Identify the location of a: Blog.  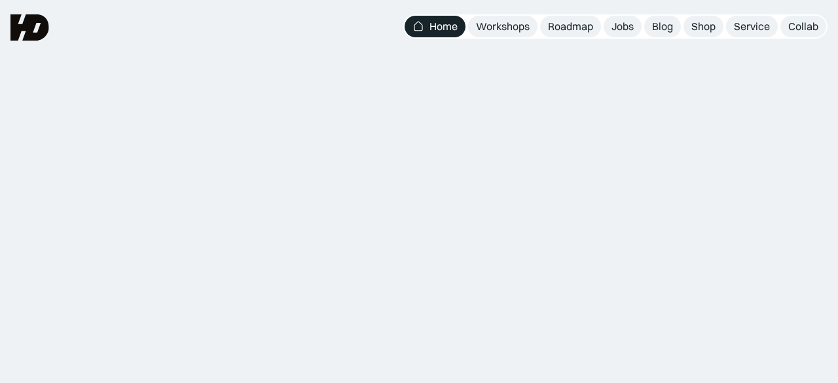
(663, 26).